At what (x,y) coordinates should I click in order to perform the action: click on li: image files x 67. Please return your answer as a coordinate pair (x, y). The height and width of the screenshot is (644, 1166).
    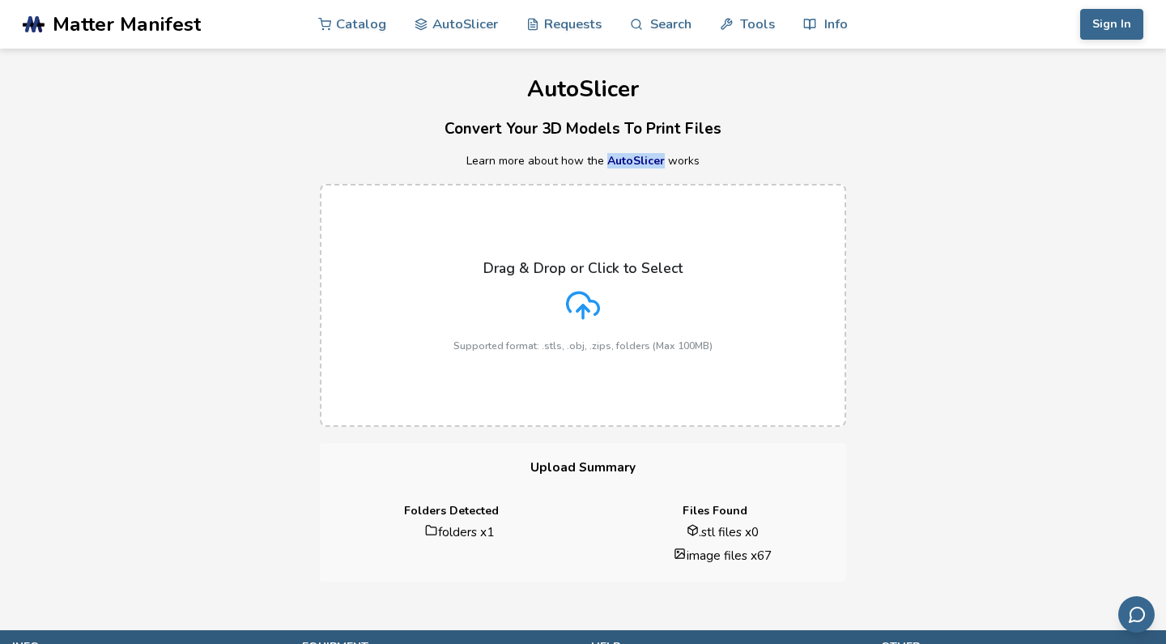
    Looking at the image, I should click on (723, 555).